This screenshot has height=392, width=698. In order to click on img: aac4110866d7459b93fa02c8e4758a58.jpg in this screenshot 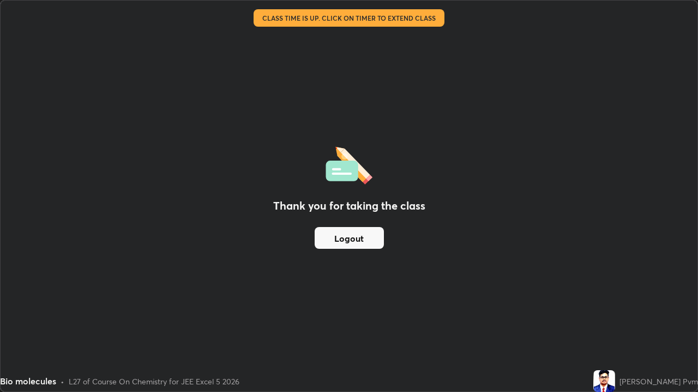, I will do `click(604, 382)`.